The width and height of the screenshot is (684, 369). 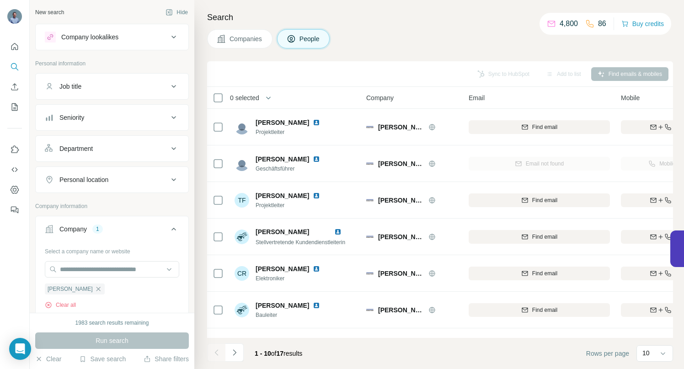 What do you see at coordinates (20, 349) in the screenshot?
I see `div: Open Intercom Messenger` at bounding box center [20, 349].